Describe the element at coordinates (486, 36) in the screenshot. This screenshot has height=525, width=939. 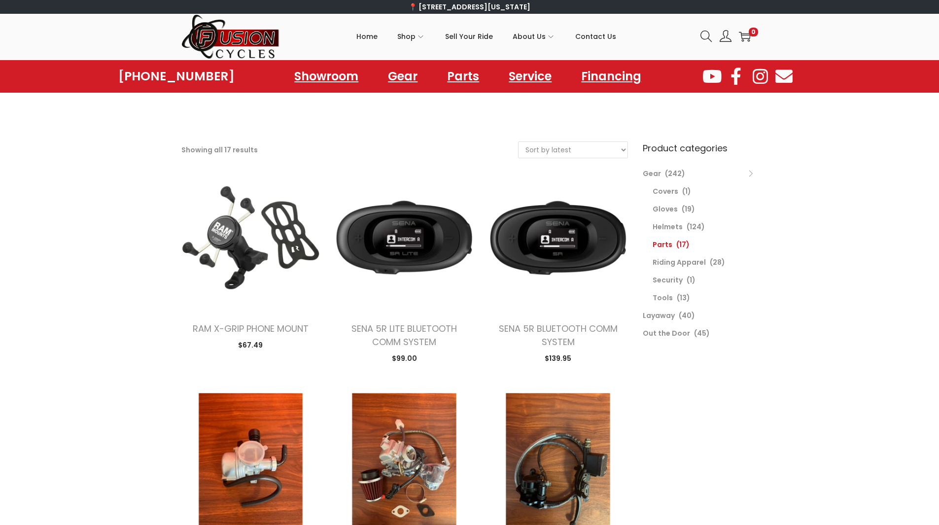
I see `nav: Primary navigation` at that location.